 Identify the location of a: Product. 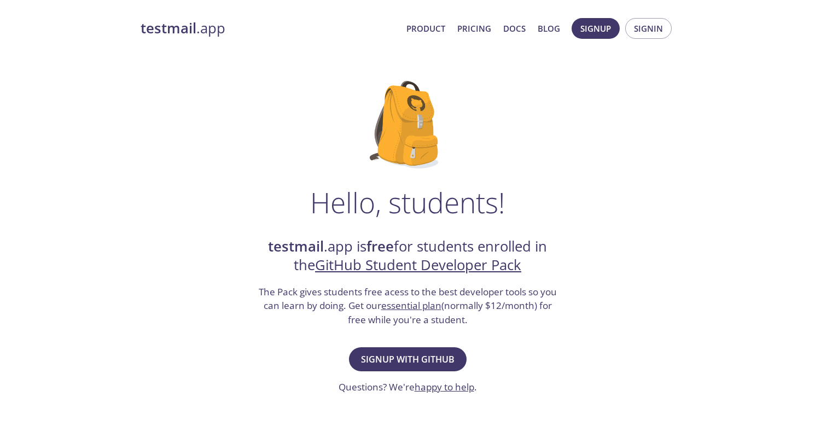
(425, 28).